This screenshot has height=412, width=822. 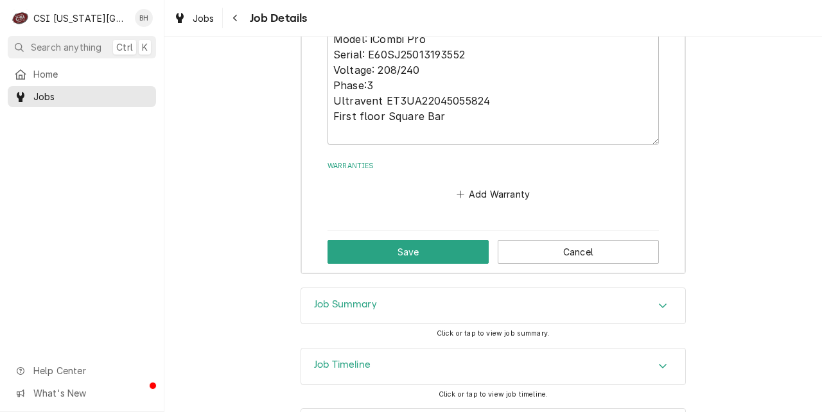 What do you see at coordinates (82, 74) in the screenshot?
I see `a: Home` at bounding box center [82, 74].